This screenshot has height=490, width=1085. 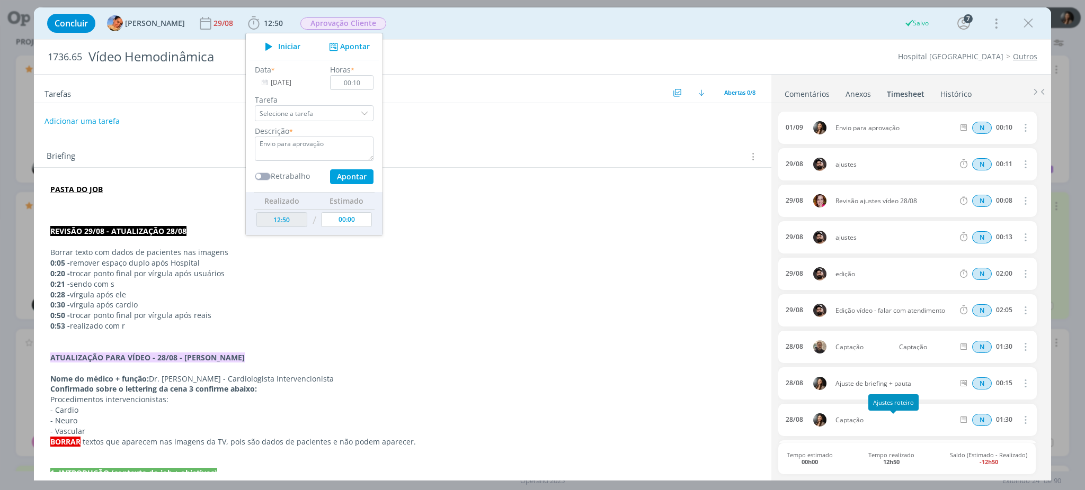 What do you see at coordinates (794, 128) in the screenshot?
I see `div: 01/09` at bounding box center [794, 128].